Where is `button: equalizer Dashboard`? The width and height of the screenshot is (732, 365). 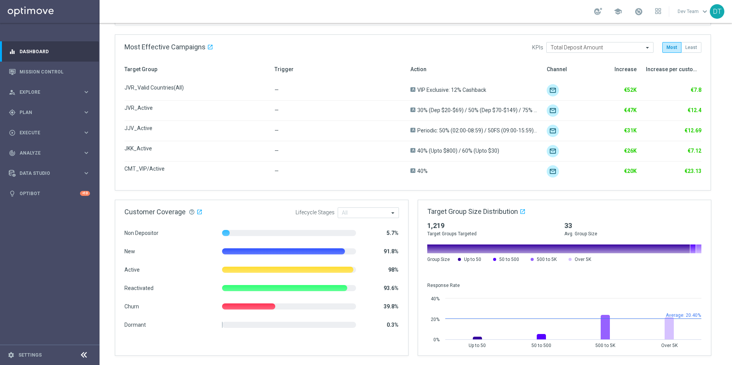 button: equalizer Dashboard is located at coordinates (49, 52).